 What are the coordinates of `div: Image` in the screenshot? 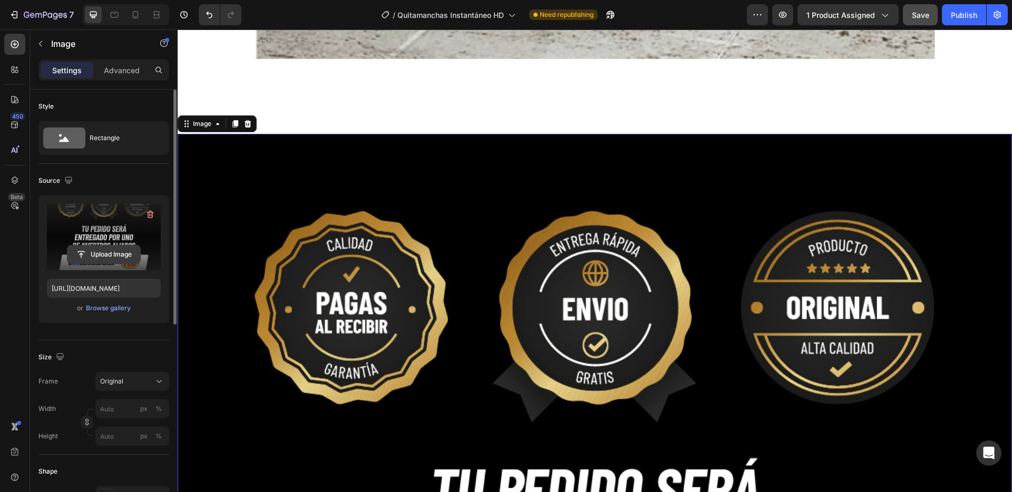 It's located at (24, 94).